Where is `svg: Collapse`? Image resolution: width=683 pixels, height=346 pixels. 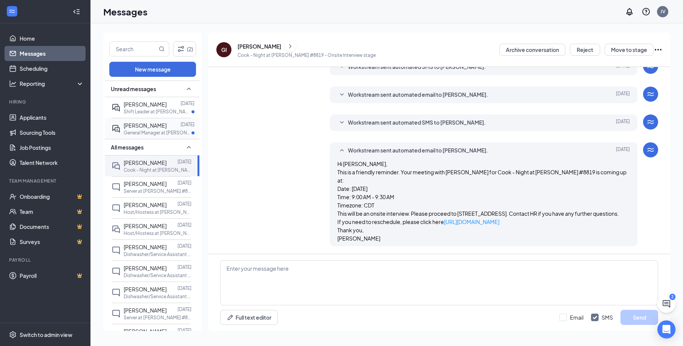 svg: Collapse is located at coordinates (76, 12).